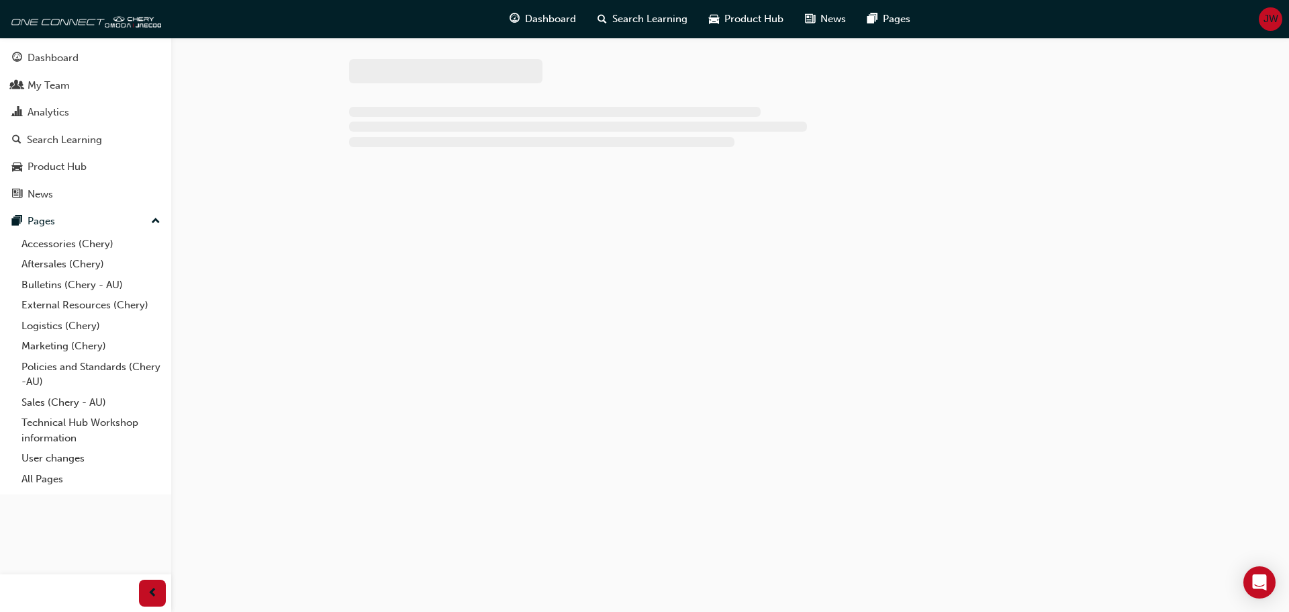 The height and width of the screenshot is (612, 1289). I want to click on a: car-iconProduct Hub, so click(746, 19).